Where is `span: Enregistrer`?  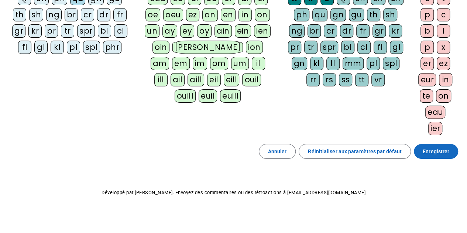
span: Enregistrer is located at coordinates (436, 151).